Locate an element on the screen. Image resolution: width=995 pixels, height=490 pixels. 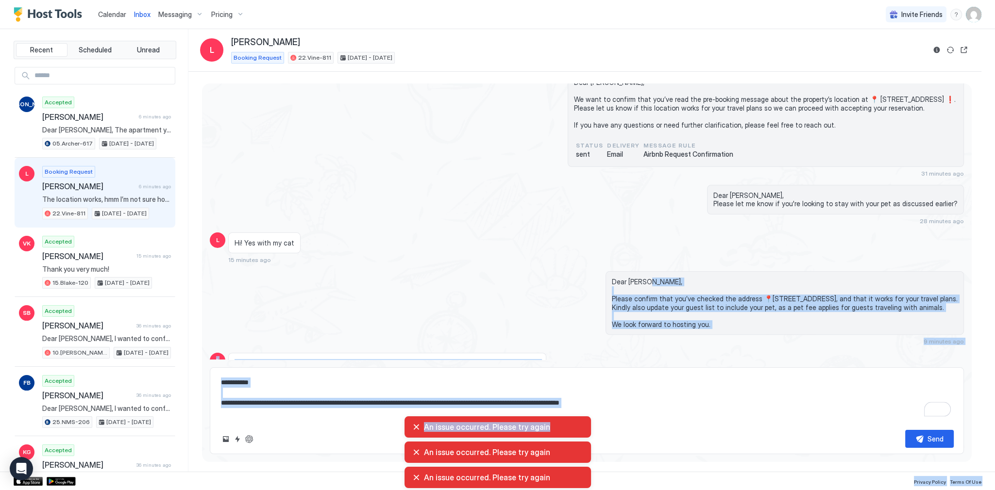
div: User profile is located at coordinates (974, 15).